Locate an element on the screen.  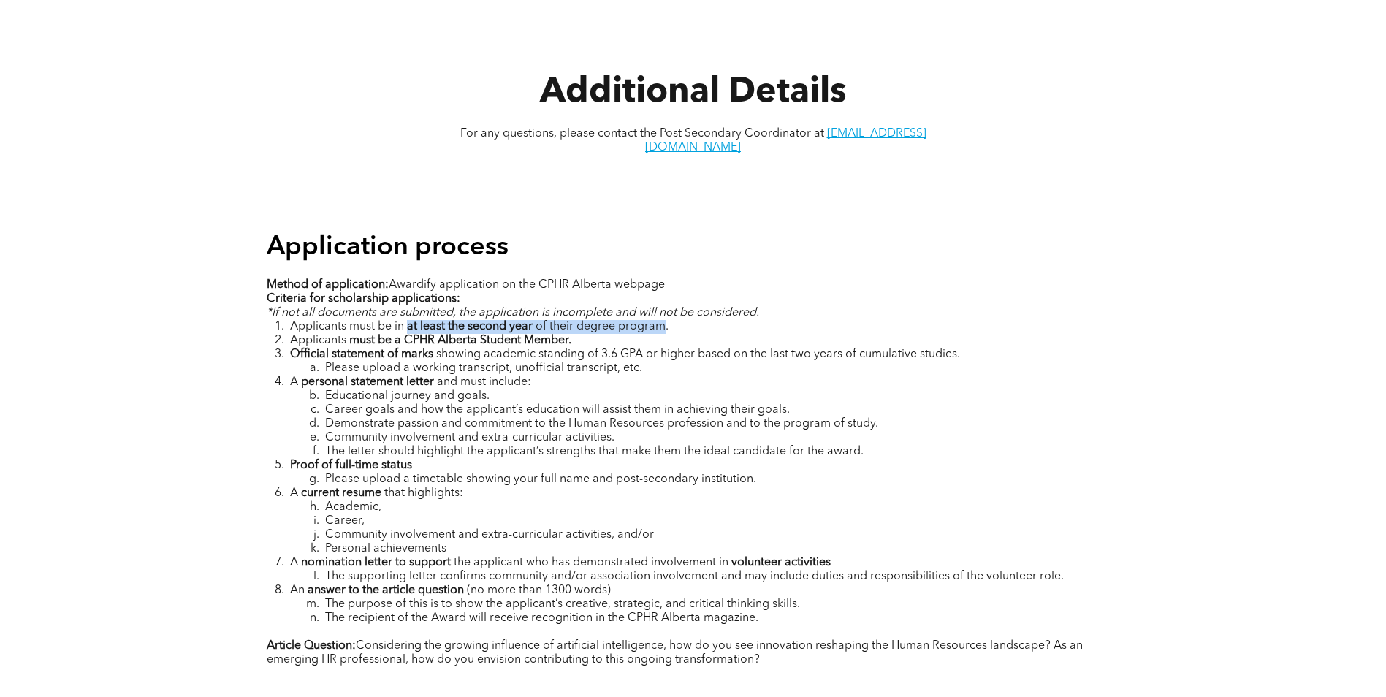
strong: volunteer activities is located at coordinates (781, 563).